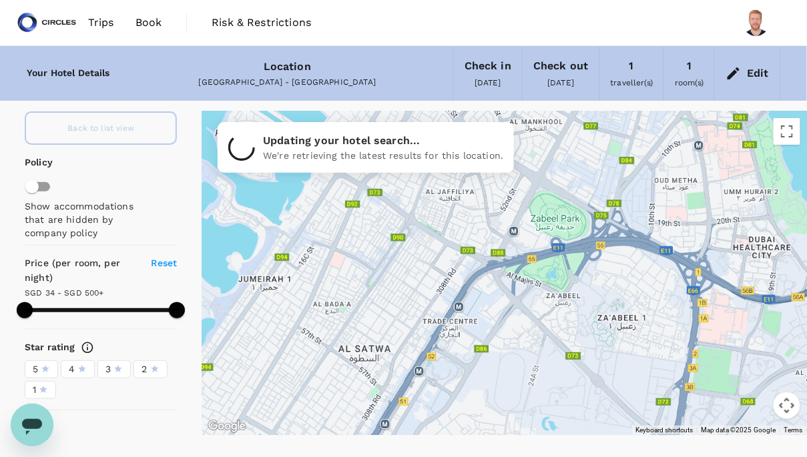 The height and width of the screenshot is (457, 807). I want to click on p: Show accommodations that are hidden by company policy, so click(85, 220).